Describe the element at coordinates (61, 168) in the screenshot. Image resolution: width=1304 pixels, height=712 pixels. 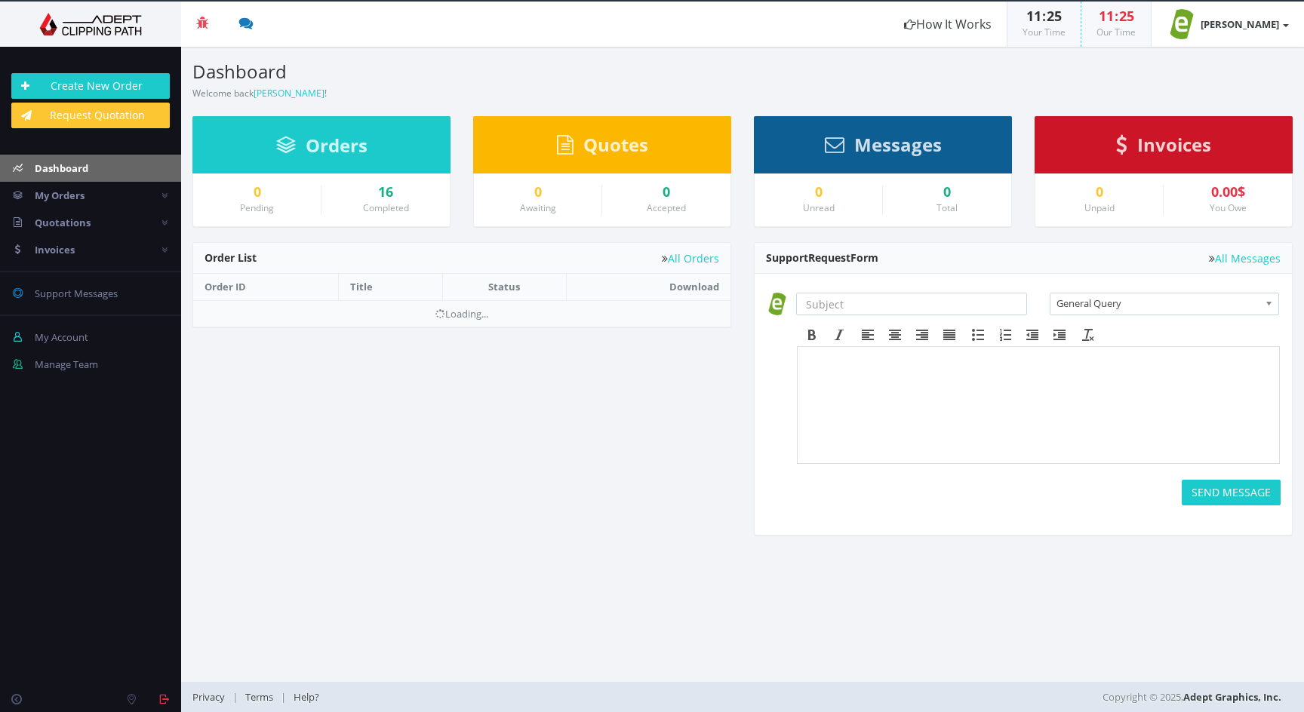
I see `span: Dashboard` at that location.